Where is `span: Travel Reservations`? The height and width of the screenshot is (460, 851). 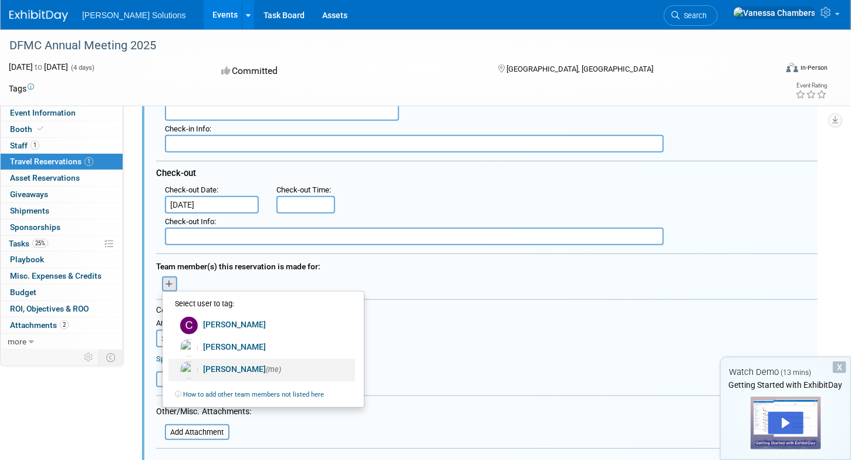
span: Travel Reservations is located at coordinates (52, 161).